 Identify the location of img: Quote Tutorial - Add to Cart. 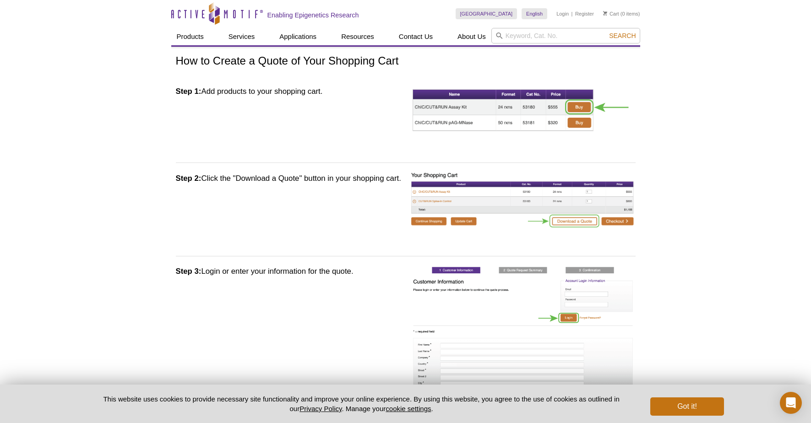
(522, 110).